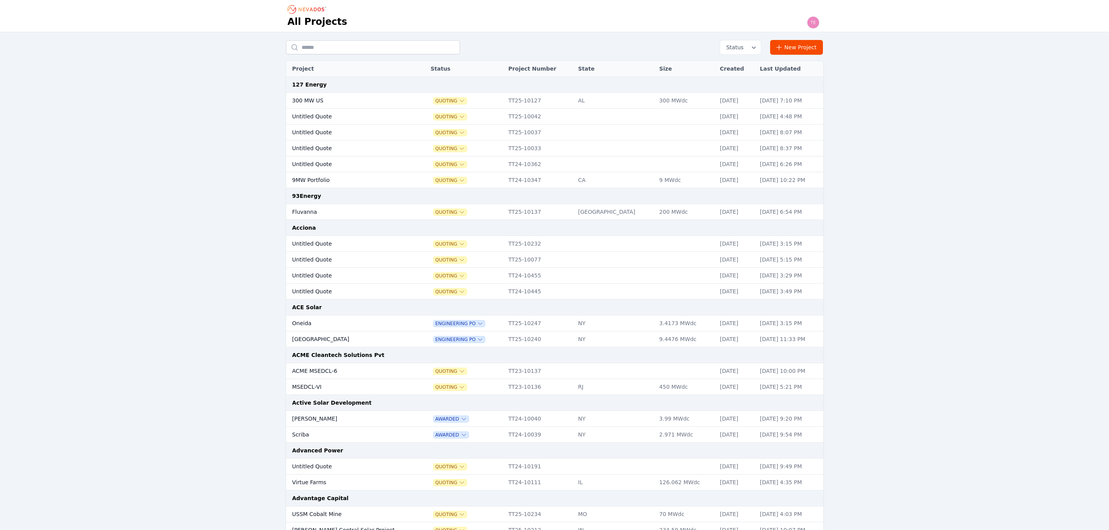 This screenshot has width=1109, height=530. Describe the element at coordinates (540, 244) in the screenshot. I see `td: TT25-10232` at that location.